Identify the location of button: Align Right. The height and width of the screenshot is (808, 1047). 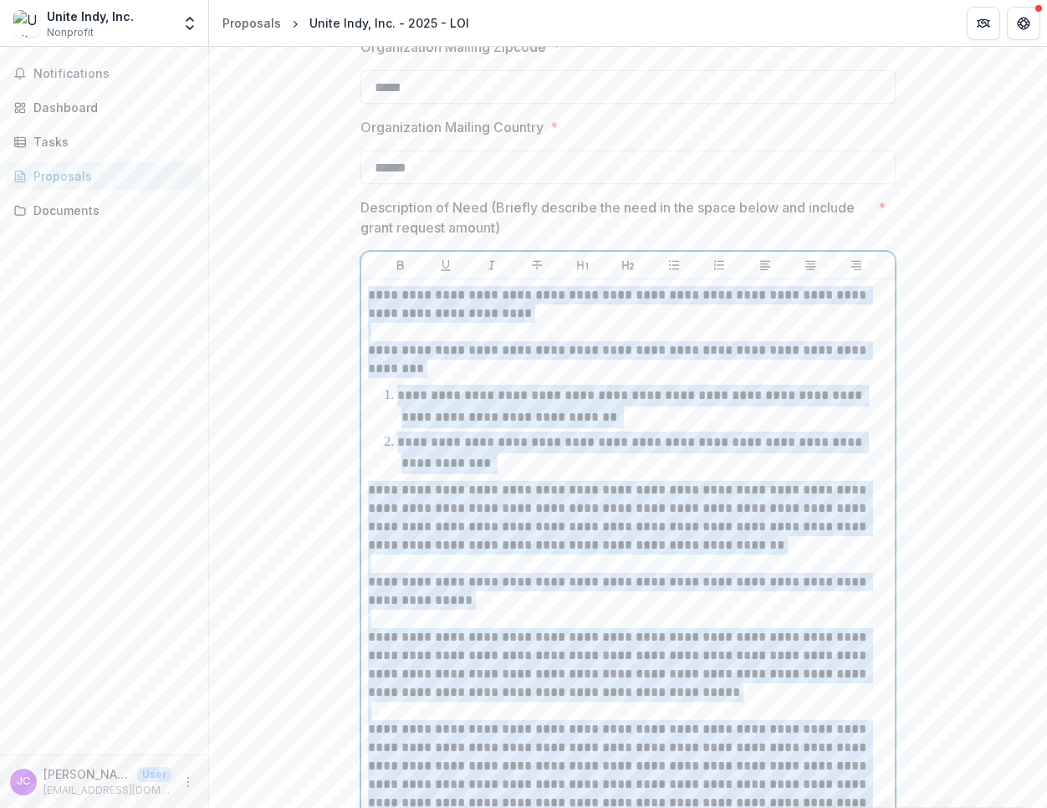
(856, 265).